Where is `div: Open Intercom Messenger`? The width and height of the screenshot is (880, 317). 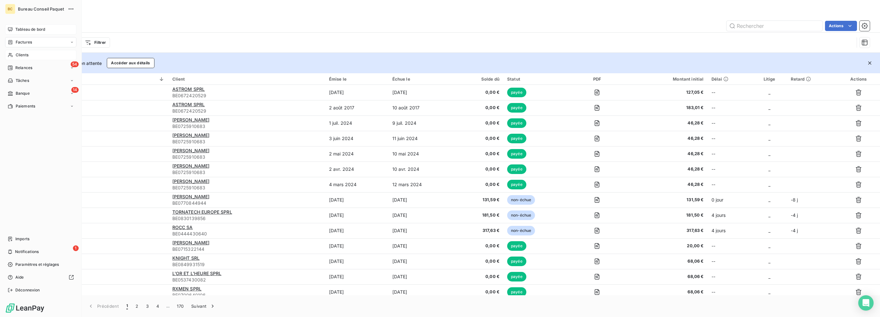 div: Open Intercom Messenger is located at coordinates (866, 303).